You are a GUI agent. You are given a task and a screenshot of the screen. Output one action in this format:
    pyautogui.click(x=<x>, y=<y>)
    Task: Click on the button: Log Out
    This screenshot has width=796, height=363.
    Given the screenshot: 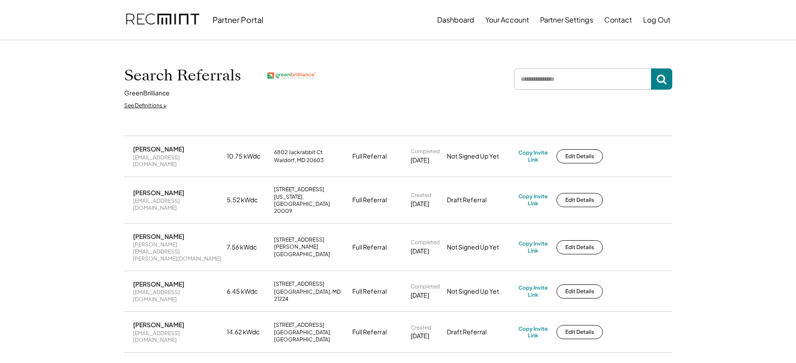 What is the action you would take?
    pyautogui.click(x=657, y=20)
    